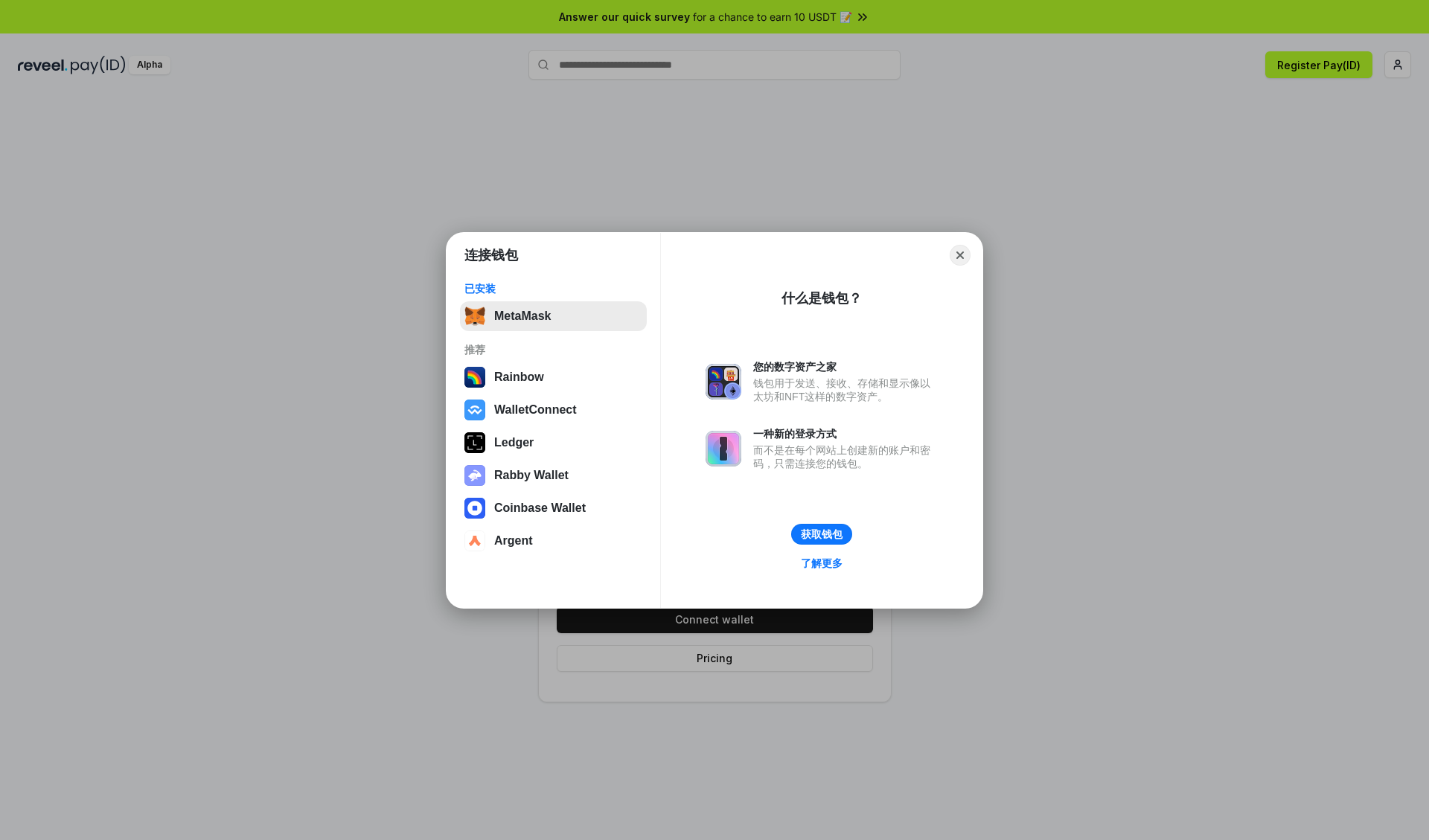  Describe the element at coordinates (554, 289) in the screenshot. I see `div: 已安装` at that location.